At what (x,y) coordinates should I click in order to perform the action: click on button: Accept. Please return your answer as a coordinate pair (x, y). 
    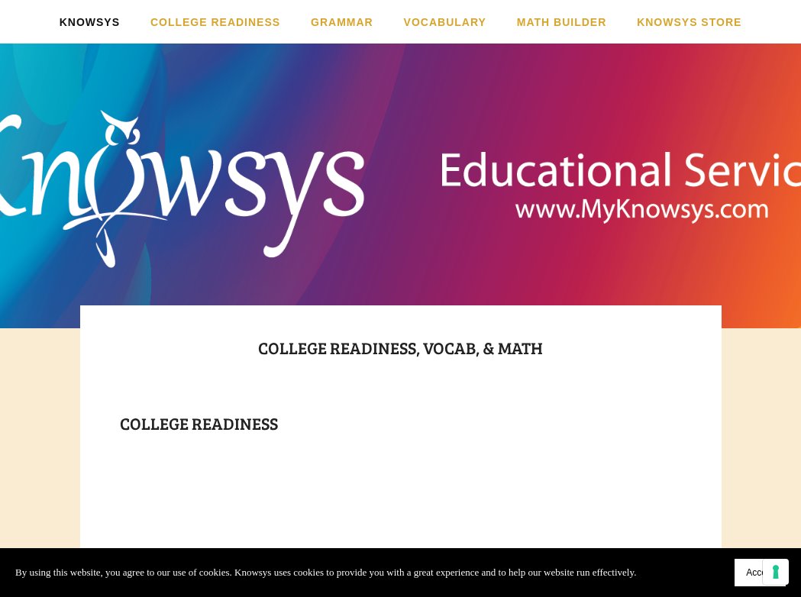
    Looking at the image, I should click on (760, 573).